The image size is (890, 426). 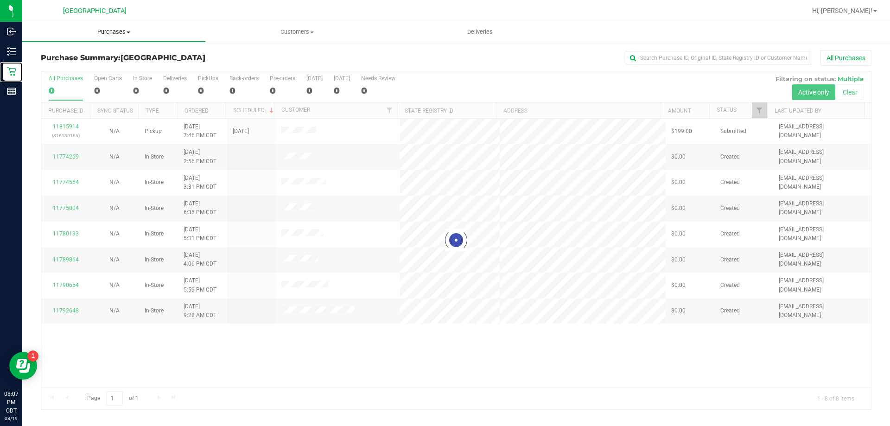 I want to click on p: 08:07 PM CDT, so click(x=11, y=402).